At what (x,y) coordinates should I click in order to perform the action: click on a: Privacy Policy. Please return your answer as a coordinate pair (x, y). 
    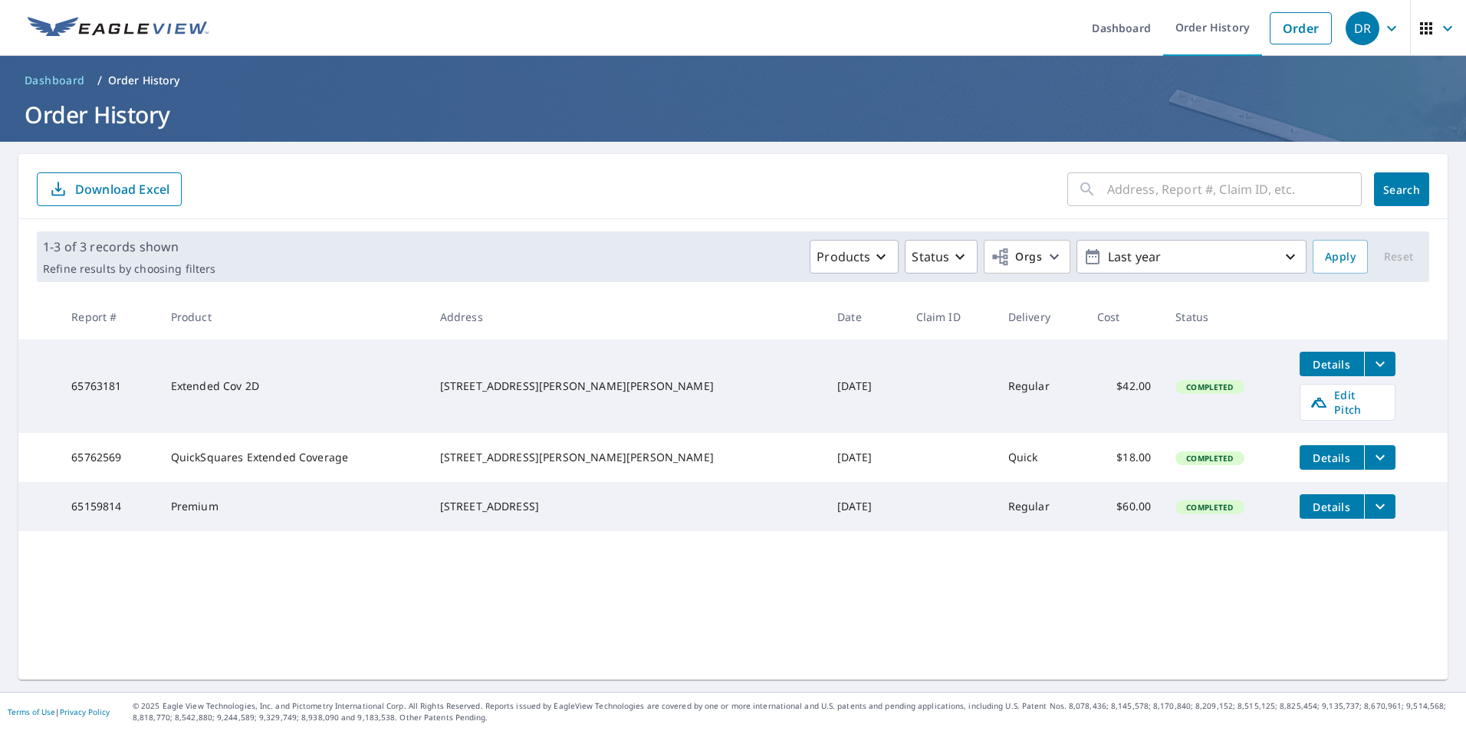
    Looking at the image, I should click on (84, 712).